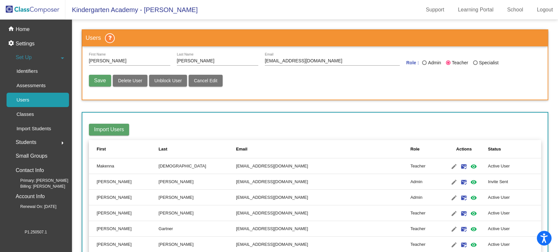 The height and width of the screenshot is (252, 558). I want to click on h3: Users, so click(315, 38).